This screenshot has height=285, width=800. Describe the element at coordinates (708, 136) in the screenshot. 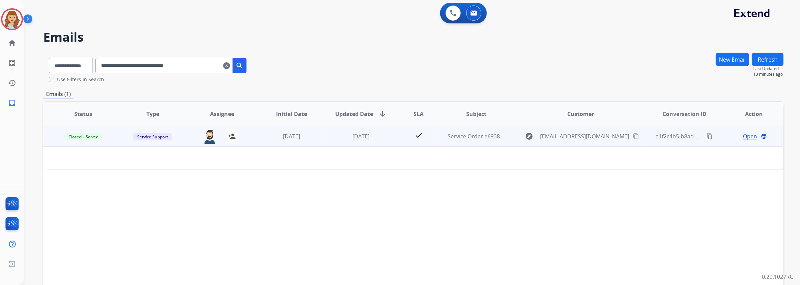

I see `span: a1f2c4b5-b8ad-4498-b807-eeac30be0885` at that location.